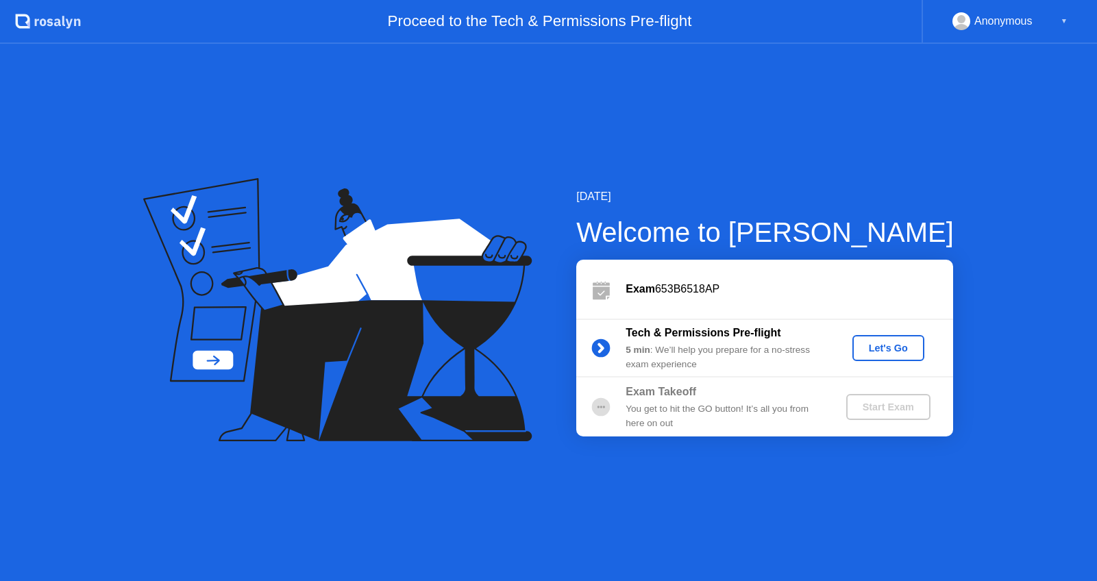 This screenshot has width=1097, height=581. I want to click on button: Let's Go, so click(888, 348).